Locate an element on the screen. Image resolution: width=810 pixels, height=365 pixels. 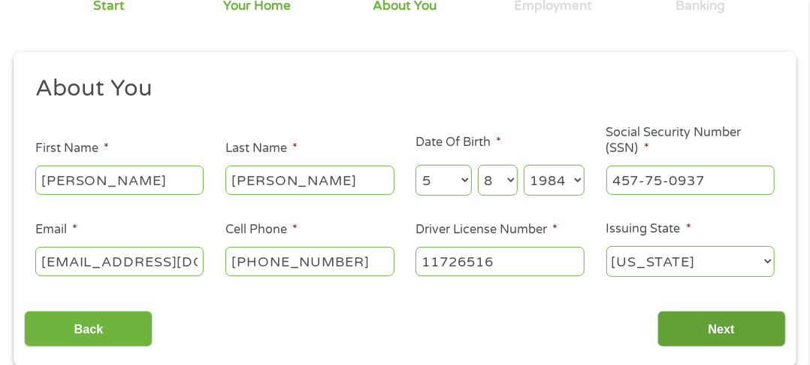
input: Smith is located at coordinates (310, 180).